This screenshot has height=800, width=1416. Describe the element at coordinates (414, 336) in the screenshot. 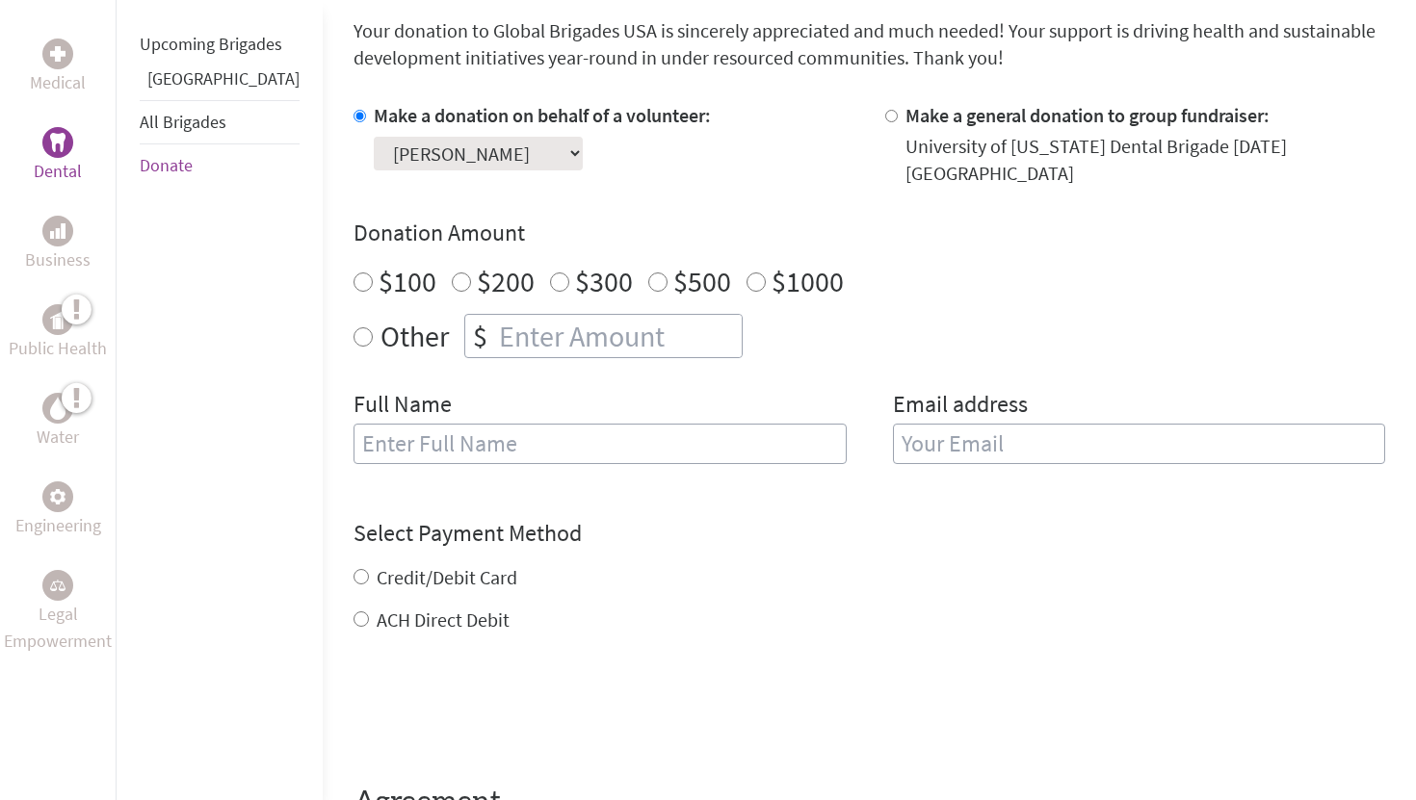

I see `label: Other` at that location.